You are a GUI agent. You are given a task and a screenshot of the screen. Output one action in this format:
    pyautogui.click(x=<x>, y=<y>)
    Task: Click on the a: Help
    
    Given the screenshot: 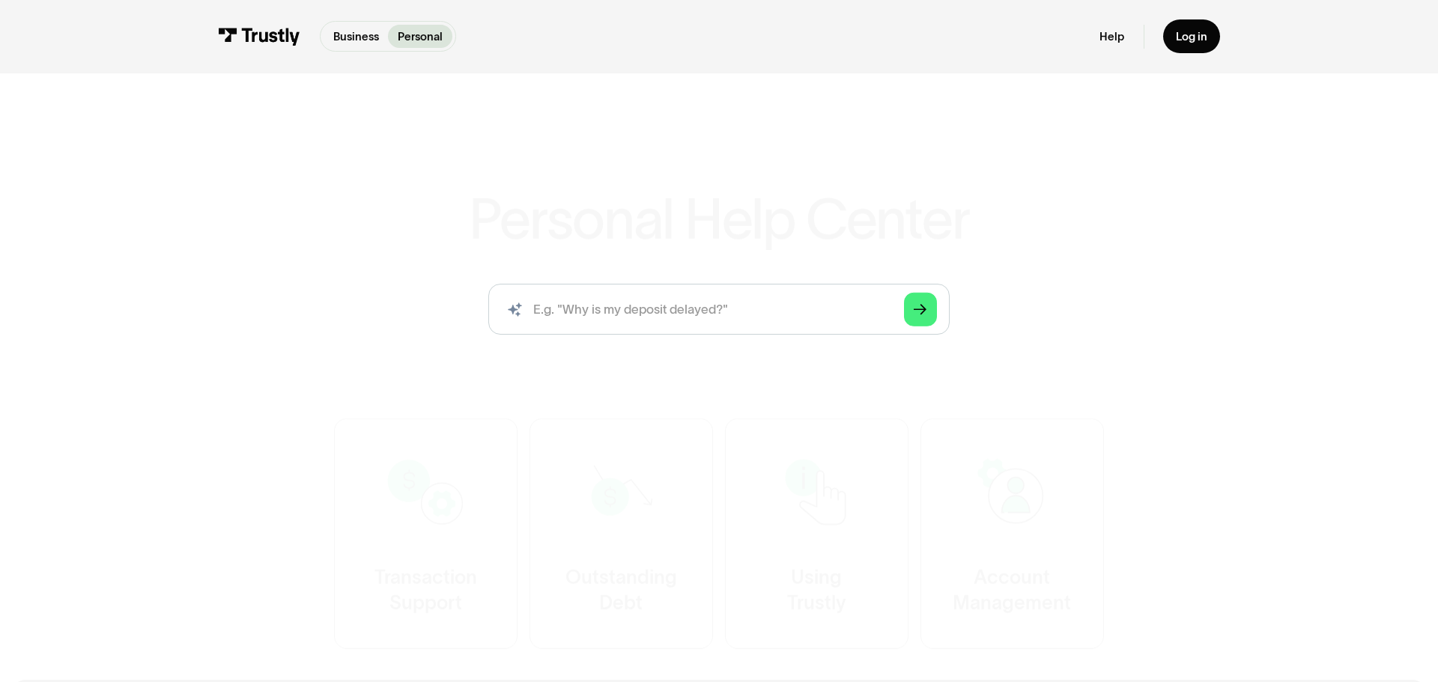 What is the action you would take?
    pyautogui.click(x=1111, y=36)
    